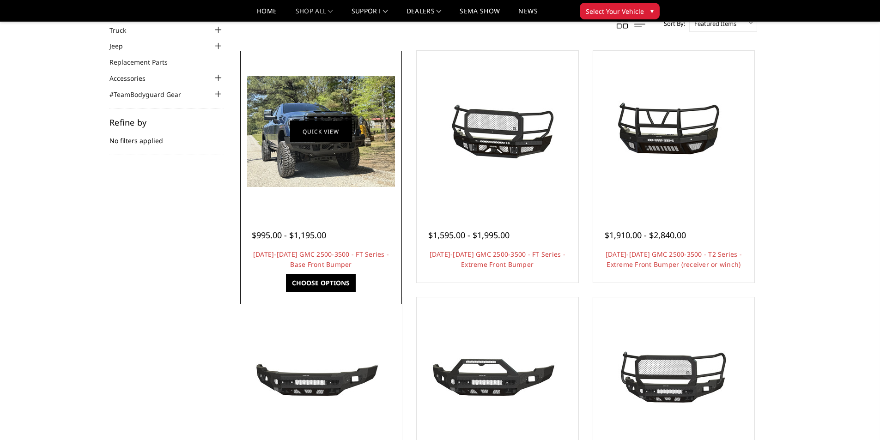  What do you see at coordinates (674, 132) in the screenshot?
I see `a: 2024-2025 GMC 2500-3500 - T2 Series - Extreme Front Bumper (receiver or winch) 2024-2025 GMC 2500...` at bounding box center [674, 132].